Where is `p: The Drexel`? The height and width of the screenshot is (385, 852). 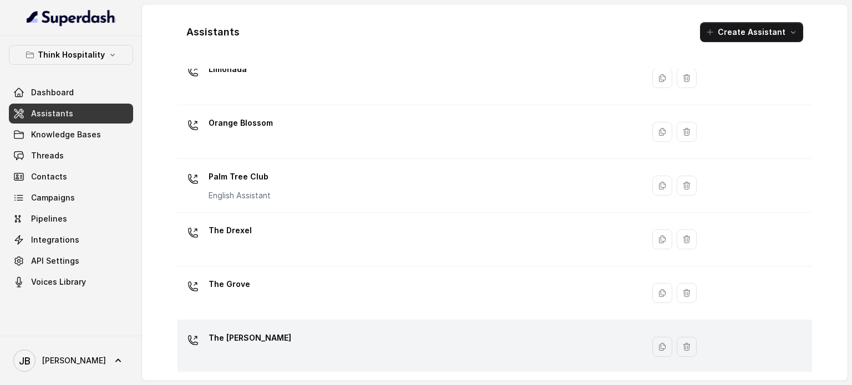 p: The Drexel is located at coordinates (230, 231).